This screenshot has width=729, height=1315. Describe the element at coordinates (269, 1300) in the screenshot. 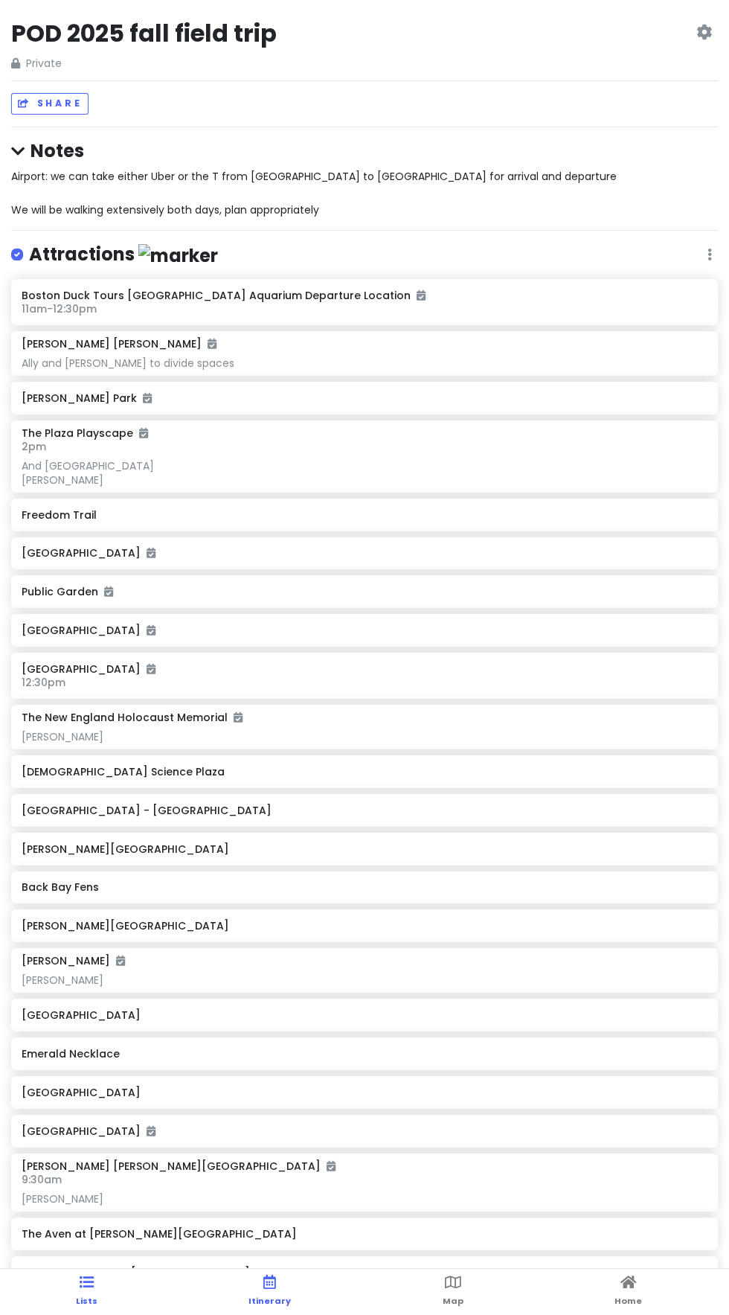

I see `span: Itinerary` at that location.